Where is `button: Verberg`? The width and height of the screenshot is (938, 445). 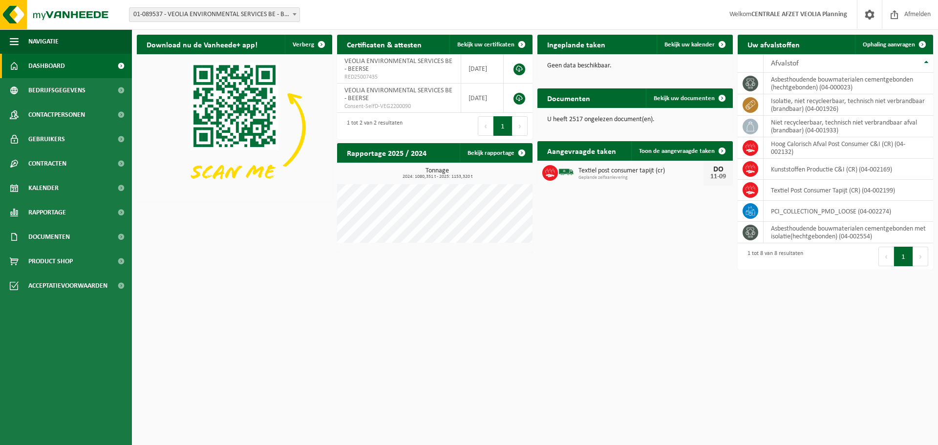 button: Verberg is located at coordinates (308, 44).